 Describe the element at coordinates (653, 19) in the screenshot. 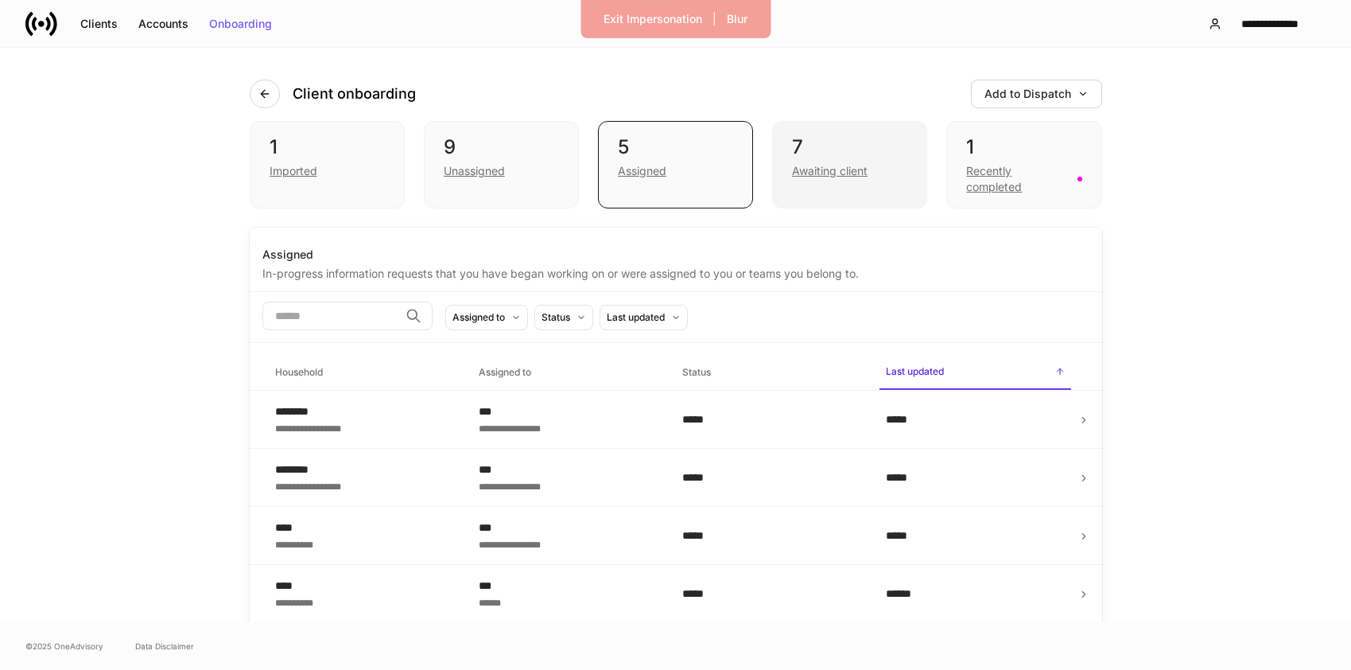

I see `div: Exit Impersonation` at that location.